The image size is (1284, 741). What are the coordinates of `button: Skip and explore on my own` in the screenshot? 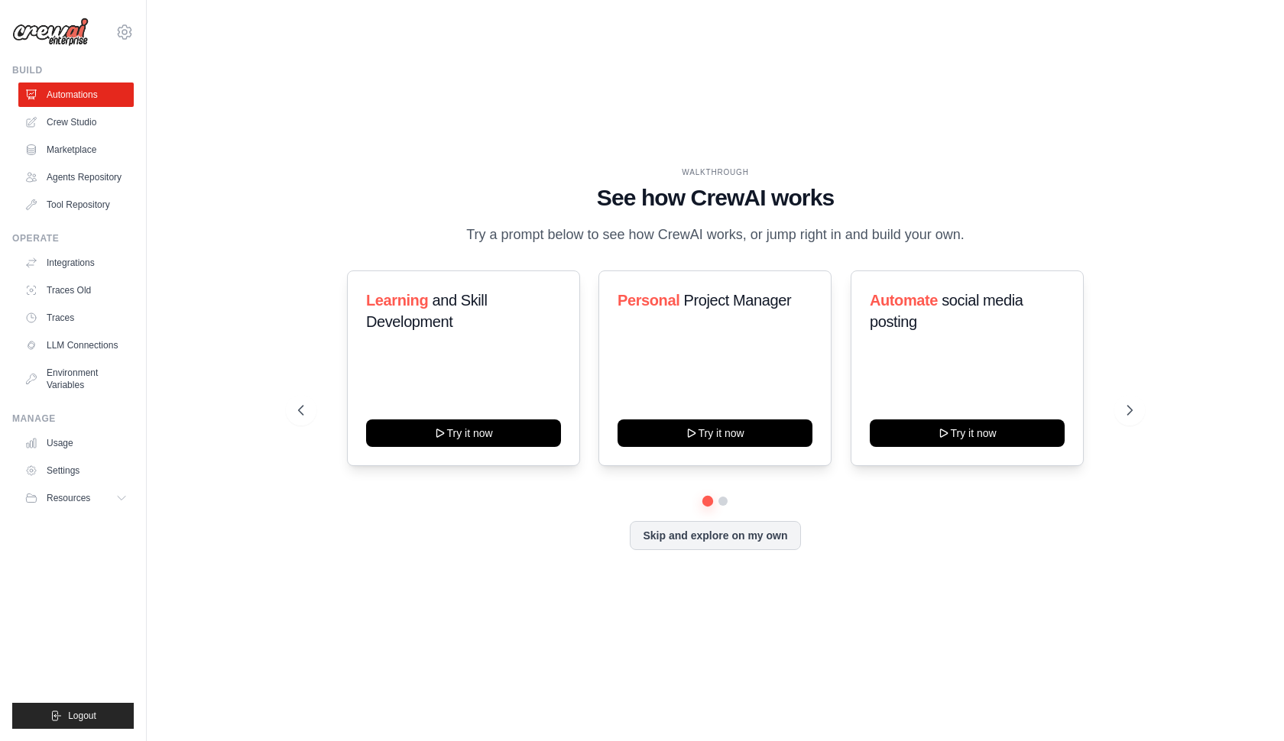 It's located at (714, 536).